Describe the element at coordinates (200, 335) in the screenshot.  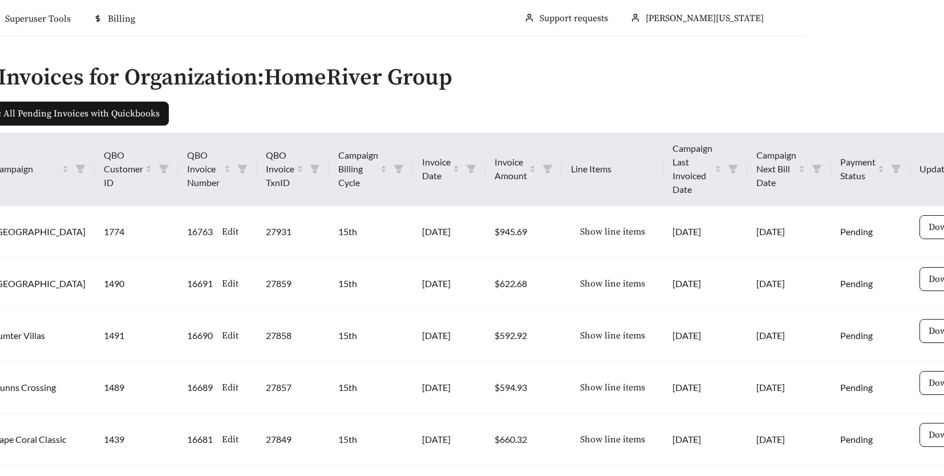
I see `span: 16690` at that location.